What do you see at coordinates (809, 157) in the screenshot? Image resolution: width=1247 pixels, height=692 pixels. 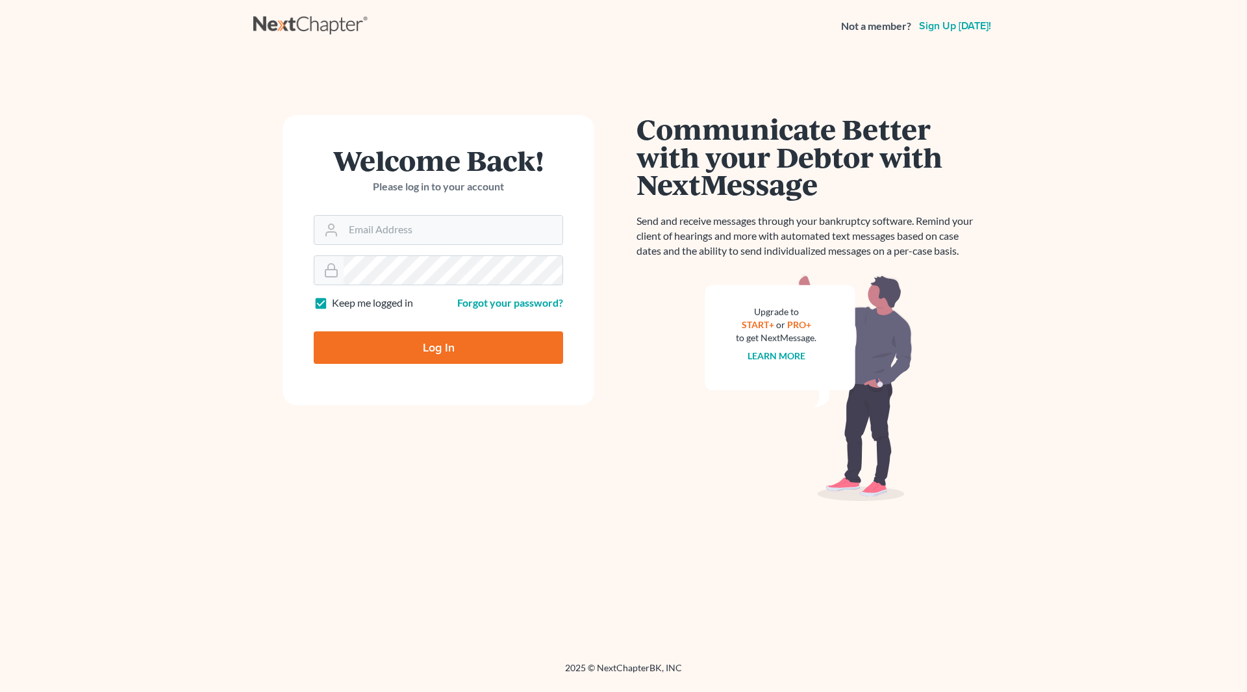 I see `h1: Communicate Better with your Debtor with NextMessage` at bounding box center [809, 157].